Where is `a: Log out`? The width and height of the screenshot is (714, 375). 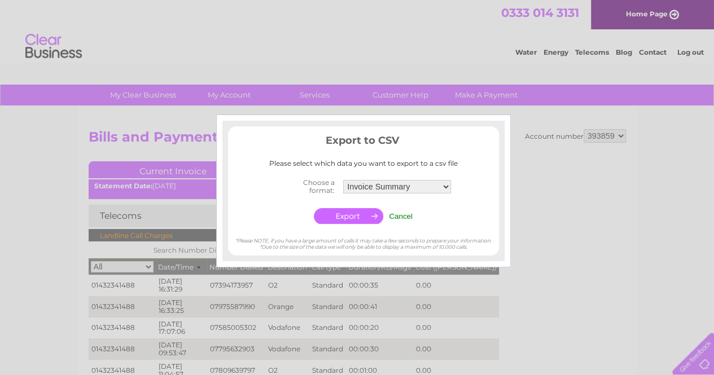
a: Log out is located at coordinates (689, 52).